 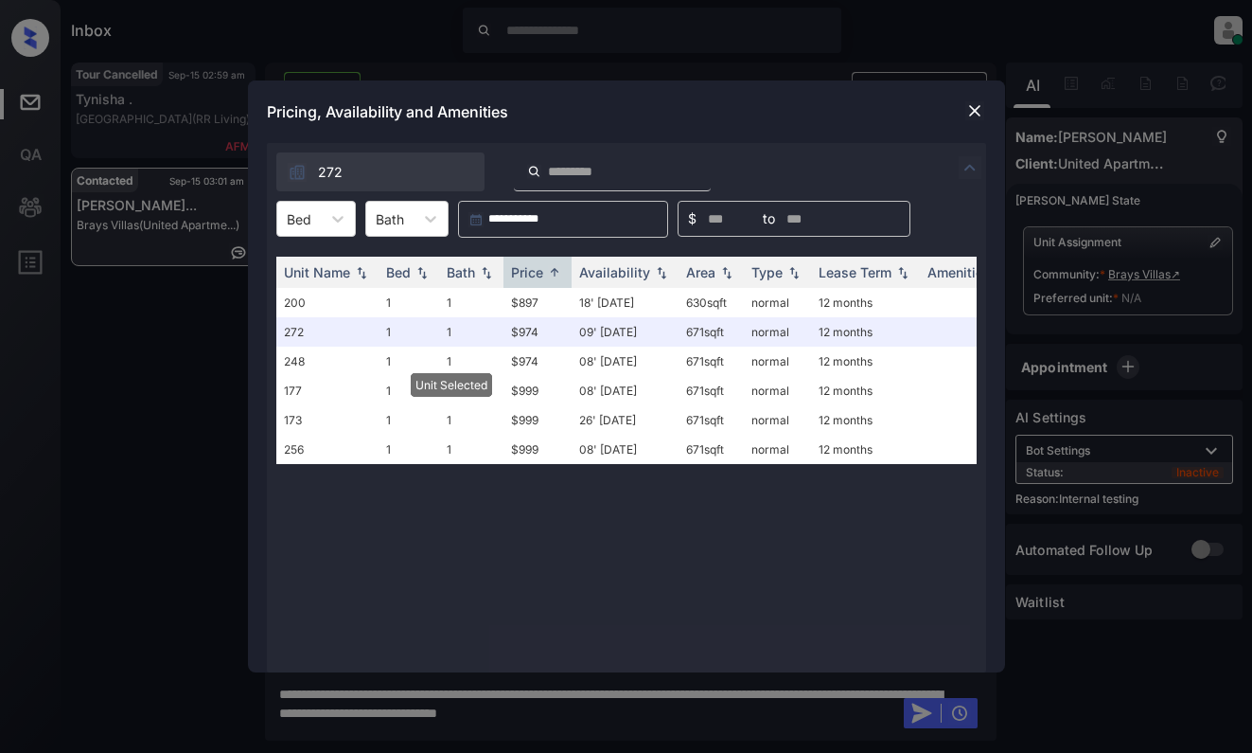 I want to click on td: 177, so click(x=328, y=390).